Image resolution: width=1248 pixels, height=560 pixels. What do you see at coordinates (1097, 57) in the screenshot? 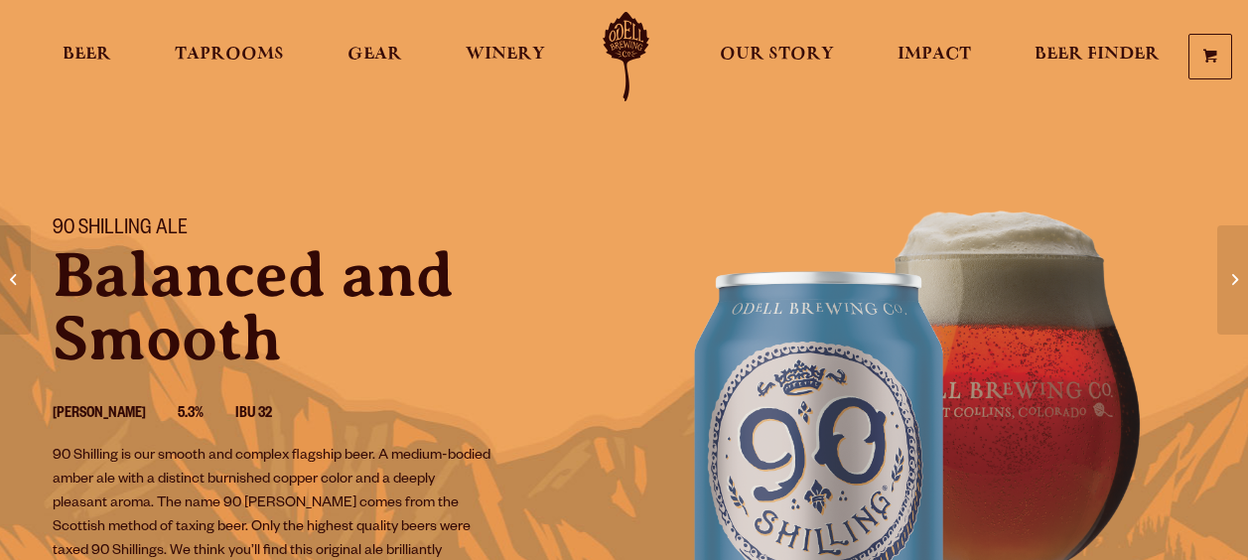
I see `a: Beer Finder` at bounding box center [1097, 57].